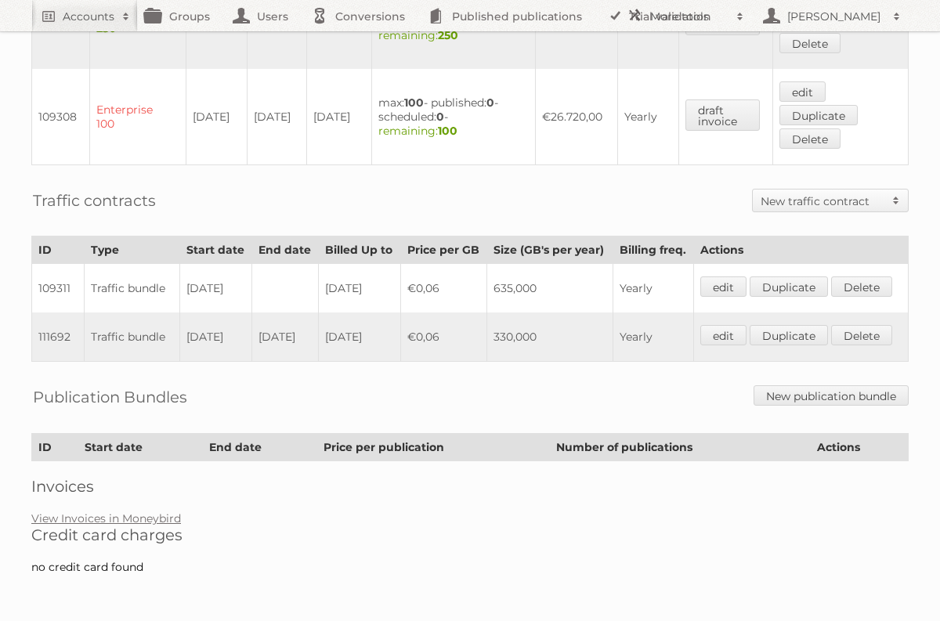  I want to click on td: Enterprise 100, so click(138, 117).